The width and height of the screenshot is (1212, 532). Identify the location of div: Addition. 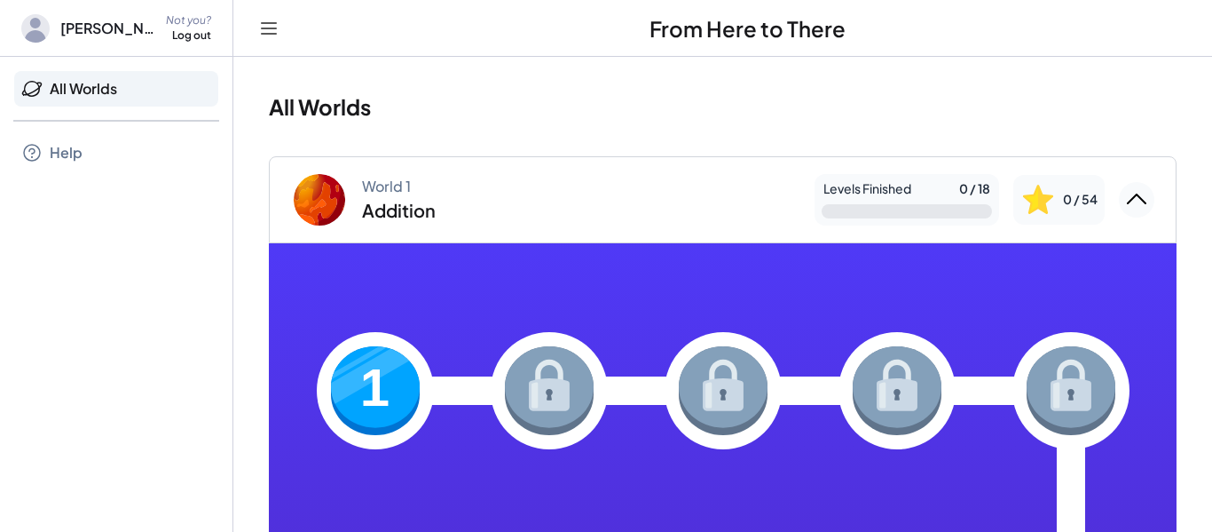
(398, 210).